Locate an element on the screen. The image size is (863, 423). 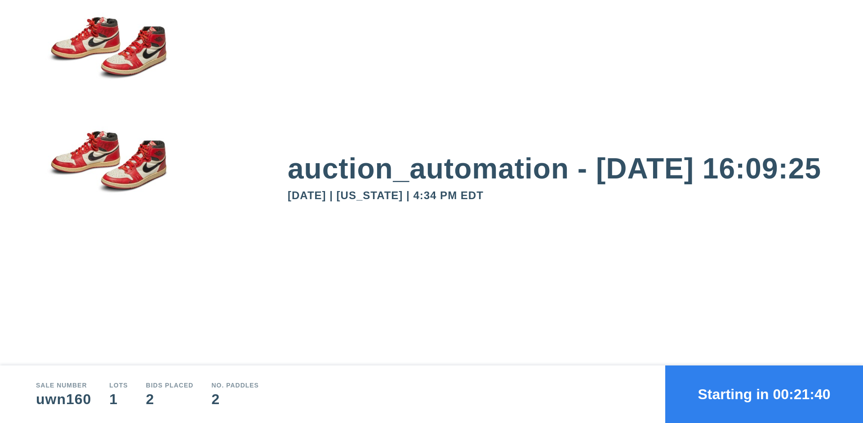
div: Bids Placed is located at coordinates (170, 385).